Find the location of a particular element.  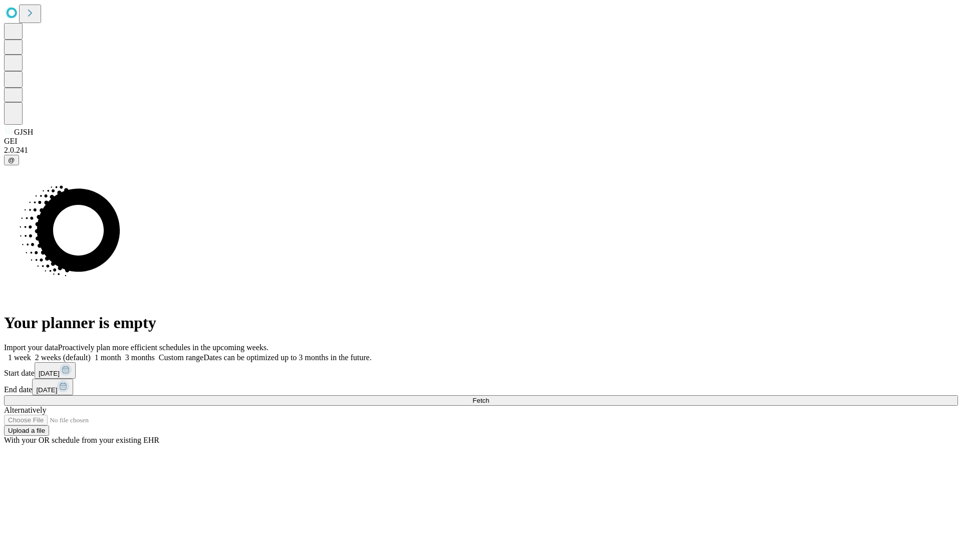

span: Import your data is located at coordinates (31, 347).